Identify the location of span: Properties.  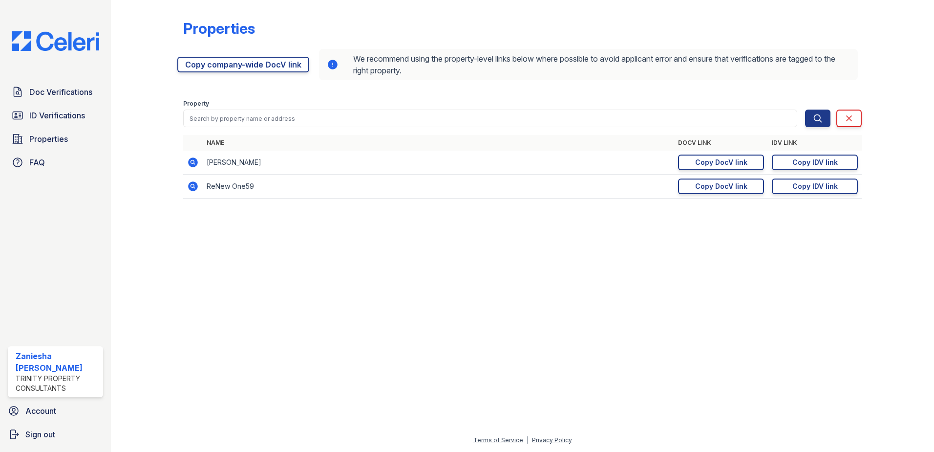
(48, 139).